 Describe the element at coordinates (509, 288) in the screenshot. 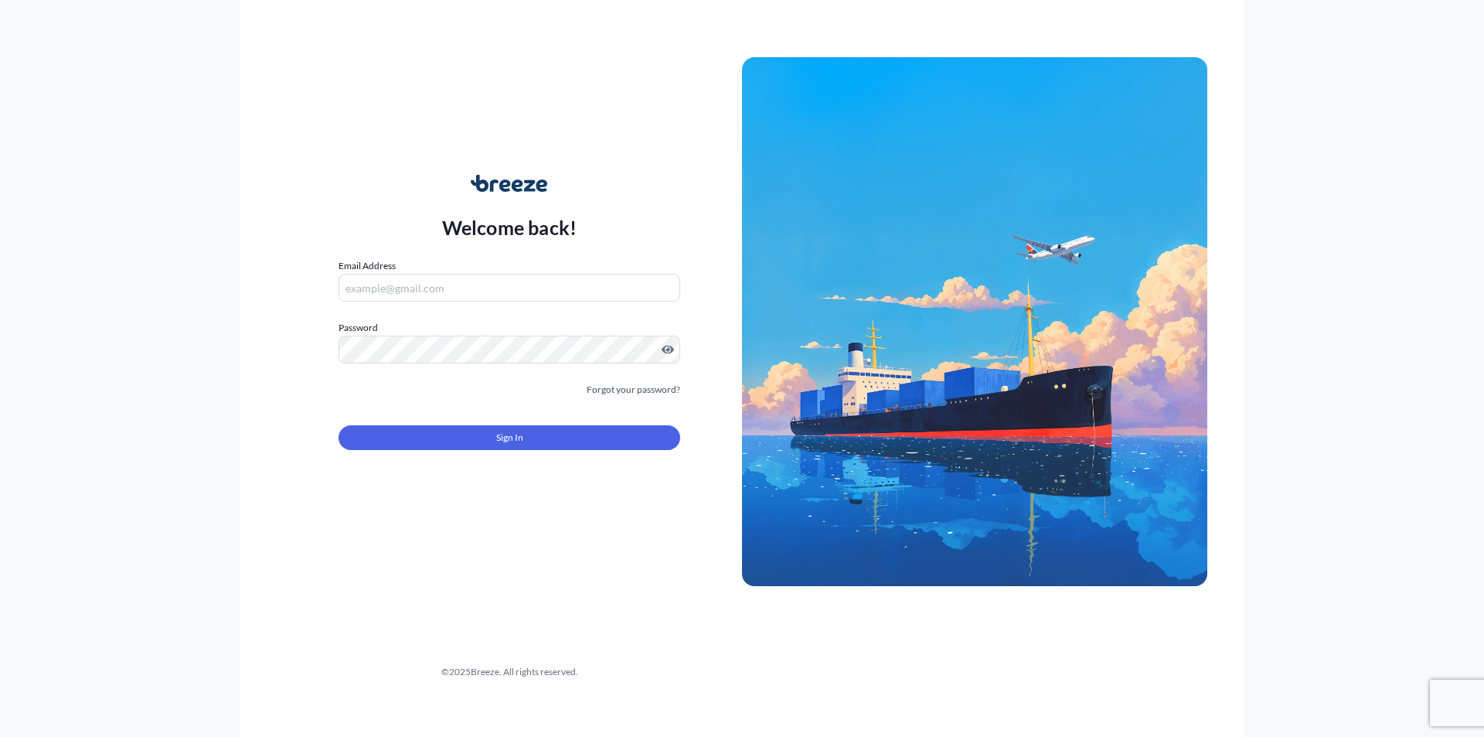

I see `input: example@gmail.com` at that location.